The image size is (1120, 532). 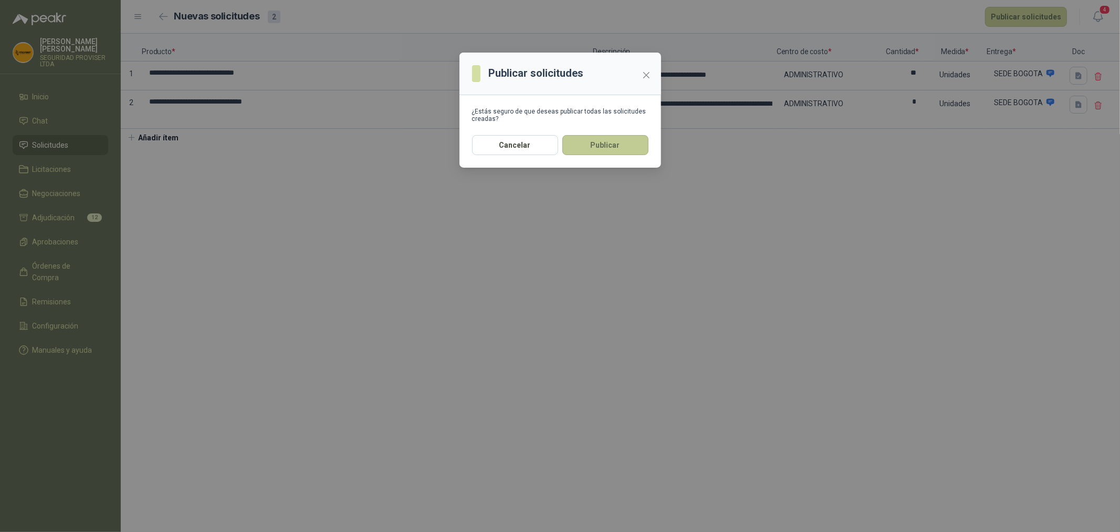 What do you see at coordinates (647, 75) in the screenshot?
I see `span: close` at bounding box center [647, 75].